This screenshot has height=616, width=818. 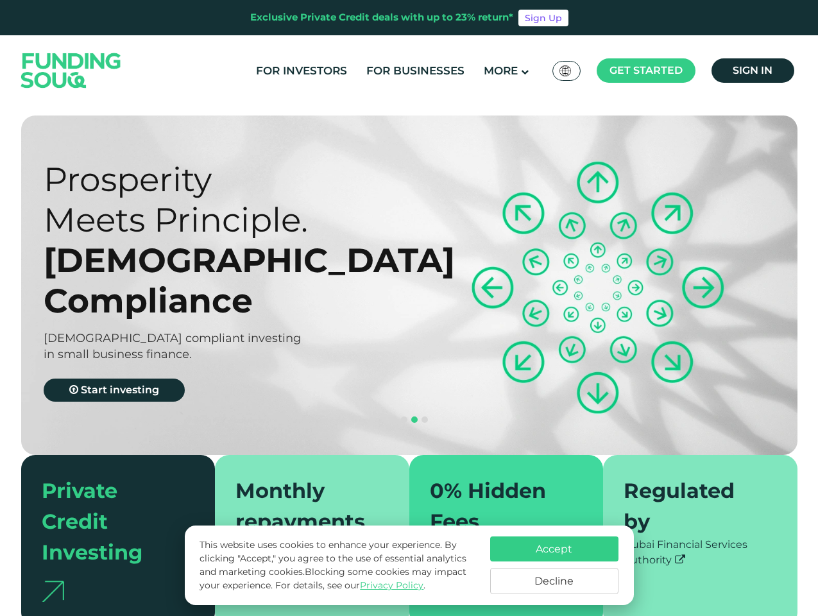 I want to click on div: Regulated by, so click(x=692, y=506).